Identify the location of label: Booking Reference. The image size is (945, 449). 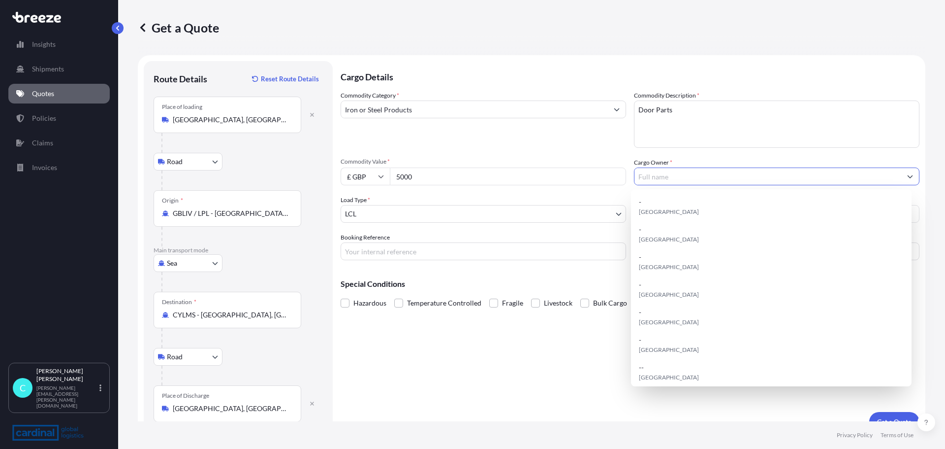
(365, 237).